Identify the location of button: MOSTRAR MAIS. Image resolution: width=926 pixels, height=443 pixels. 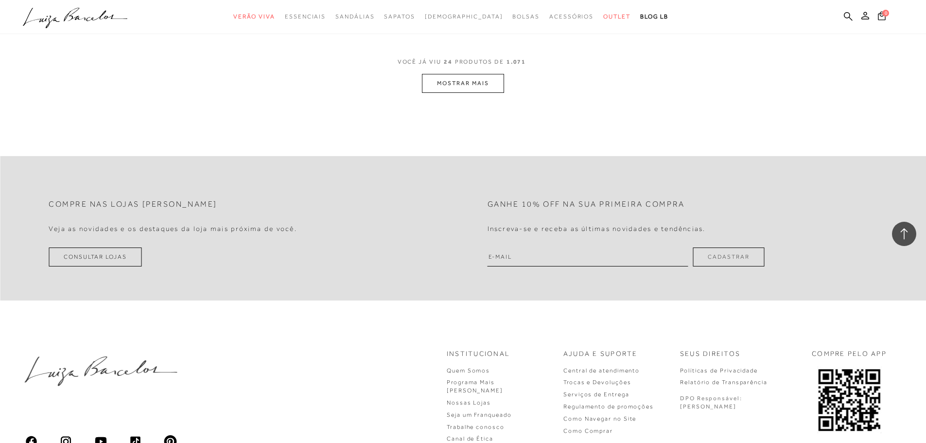
(463, 83).